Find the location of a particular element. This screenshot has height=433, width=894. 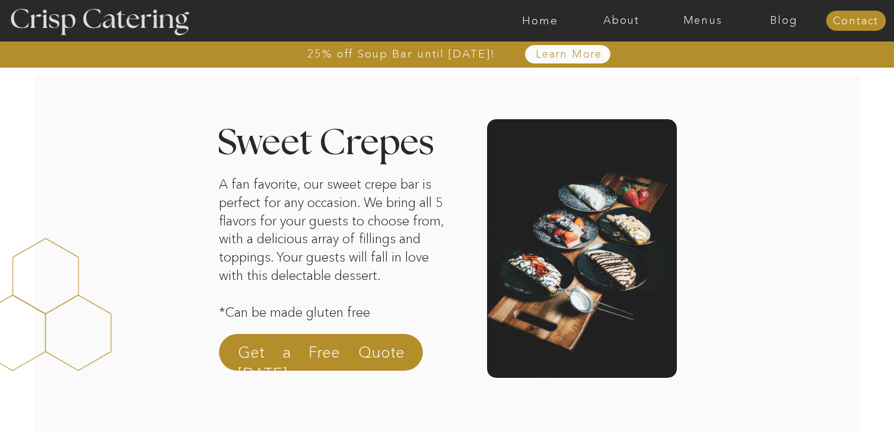

nav: Contact is located at coordinates (855, 21).